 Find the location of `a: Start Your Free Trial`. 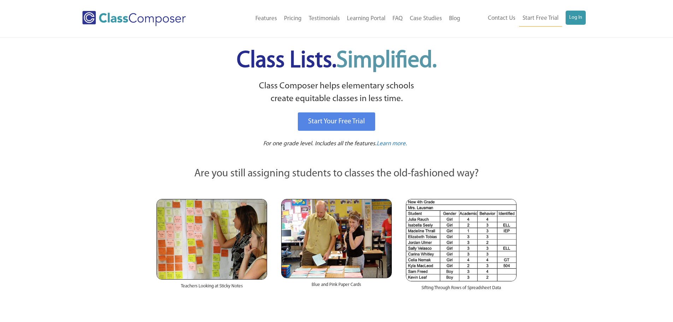

a: Start Your Free Trial is located at coordinates (336, 122).